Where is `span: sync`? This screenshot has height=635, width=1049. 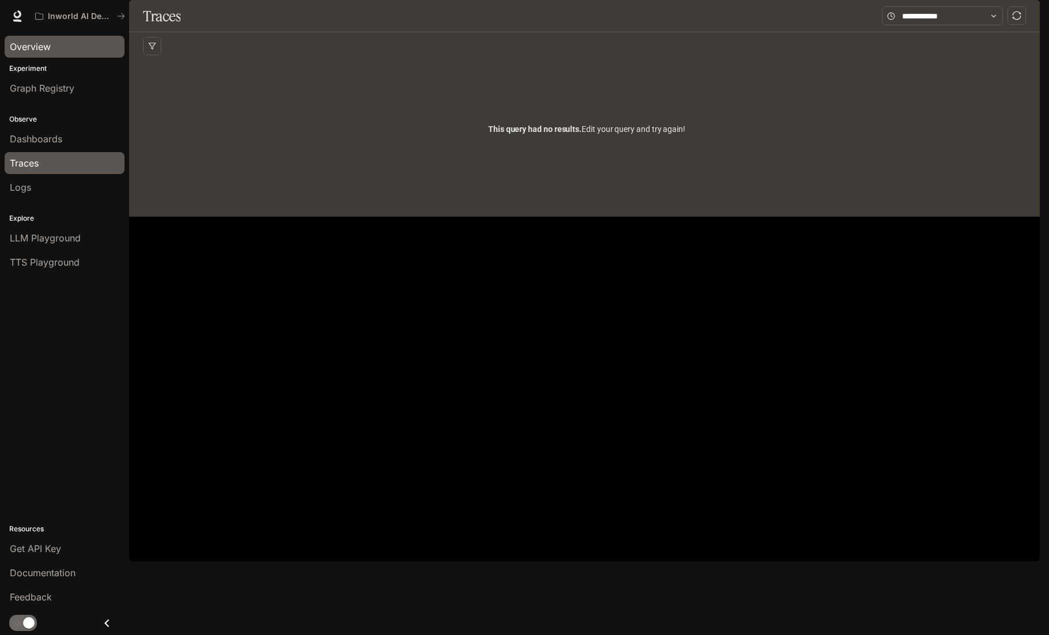 span: sync is located at coordinates (1016, 16).